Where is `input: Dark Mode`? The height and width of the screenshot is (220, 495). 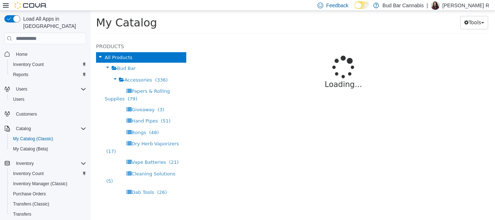 input: Dark Mode is located at coordinates (362, 5).